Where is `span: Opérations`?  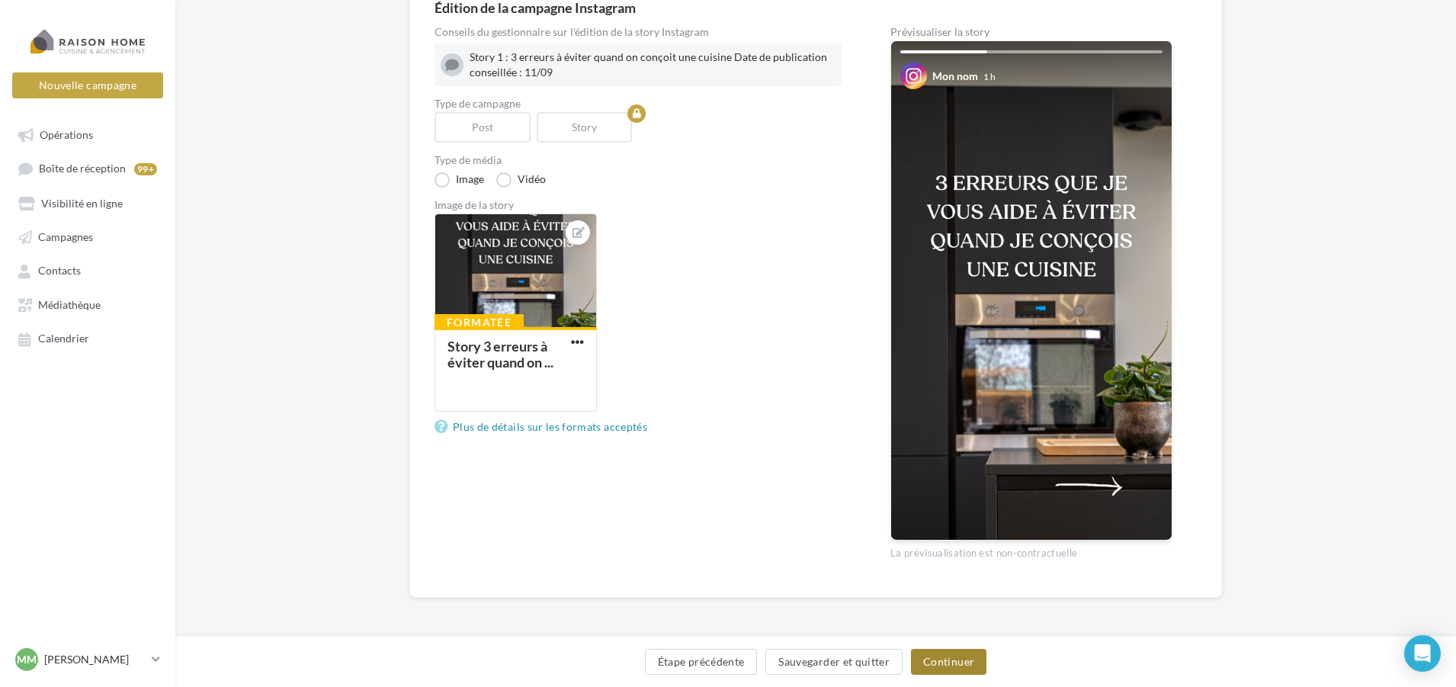 span: Opérations is located at coordinates (66, 134).